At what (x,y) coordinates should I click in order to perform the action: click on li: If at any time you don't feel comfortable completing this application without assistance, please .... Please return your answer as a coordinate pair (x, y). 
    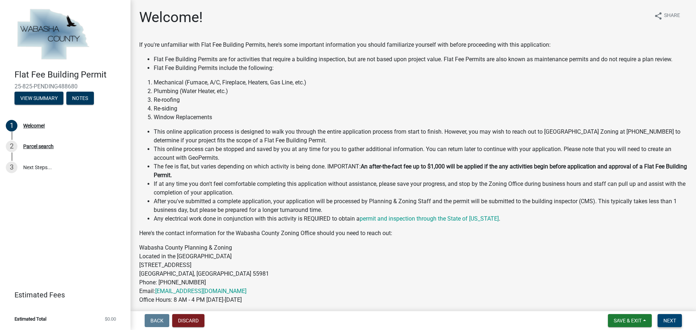
    Looking at the image, I should click on (421, 189).